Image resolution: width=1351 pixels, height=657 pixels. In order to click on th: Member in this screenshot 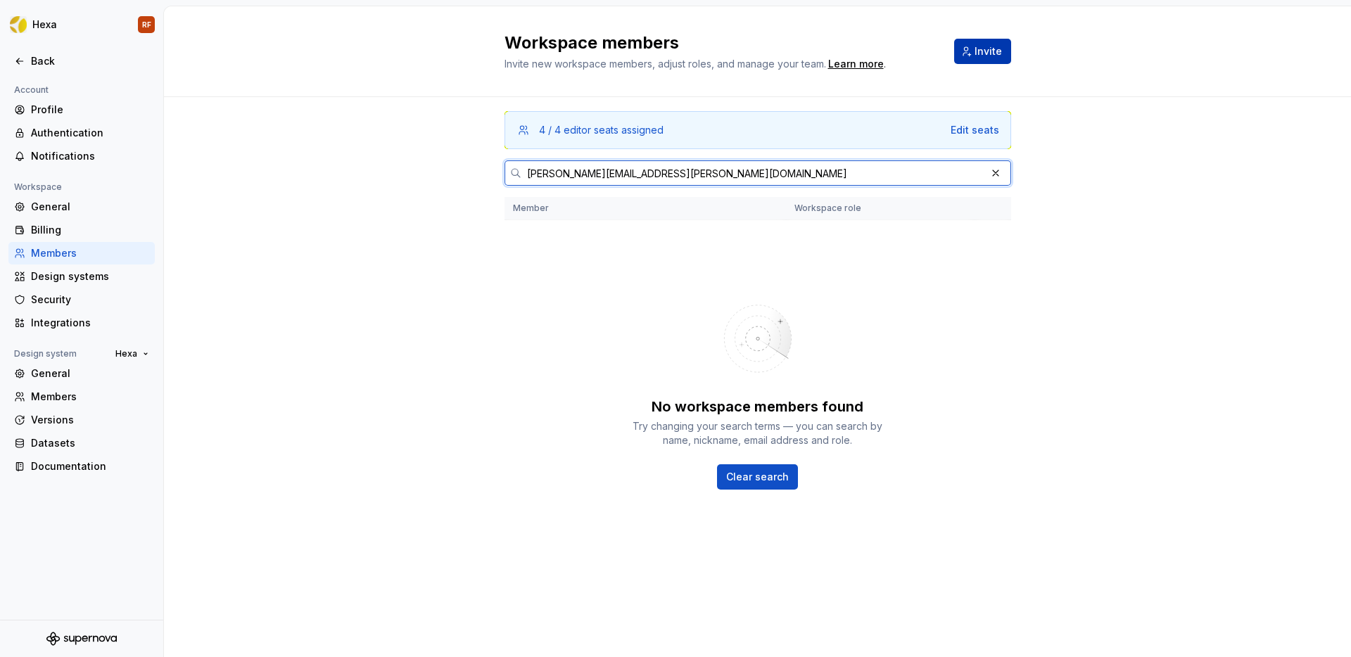, I will do `click(645, 208)`.